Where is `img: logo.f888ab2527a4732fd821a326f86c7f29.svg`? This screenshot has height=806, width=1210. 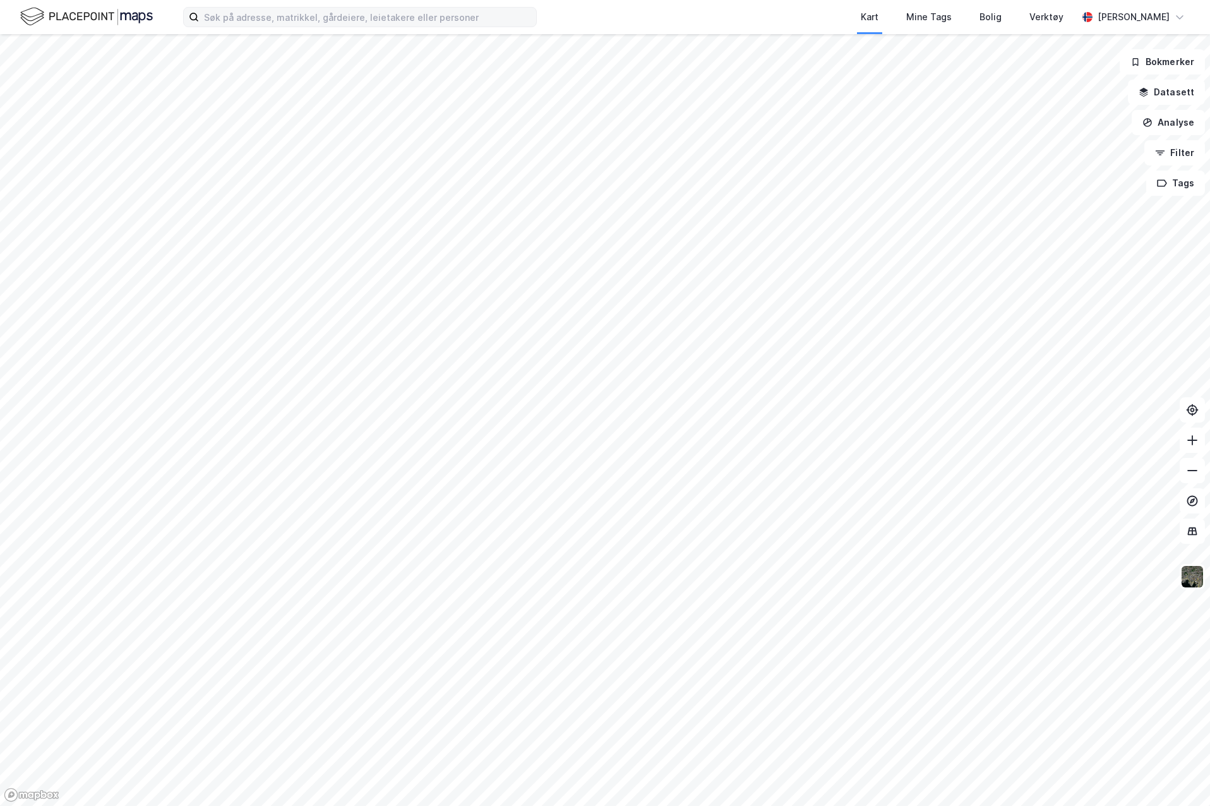 img: logo.f888ab2527a4732fd821a326f86c7f29.svg is located at coordinates (87, 16).